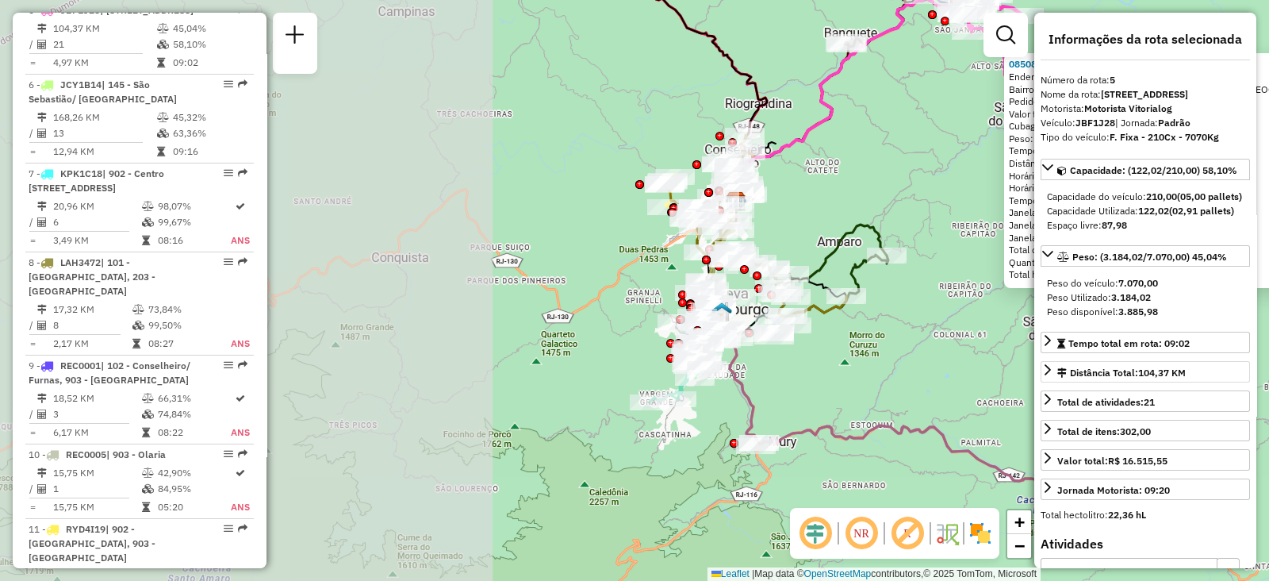  Describe the element at coordinates (109, 372) in the screenshot. I see `span: 9 -` at that location.